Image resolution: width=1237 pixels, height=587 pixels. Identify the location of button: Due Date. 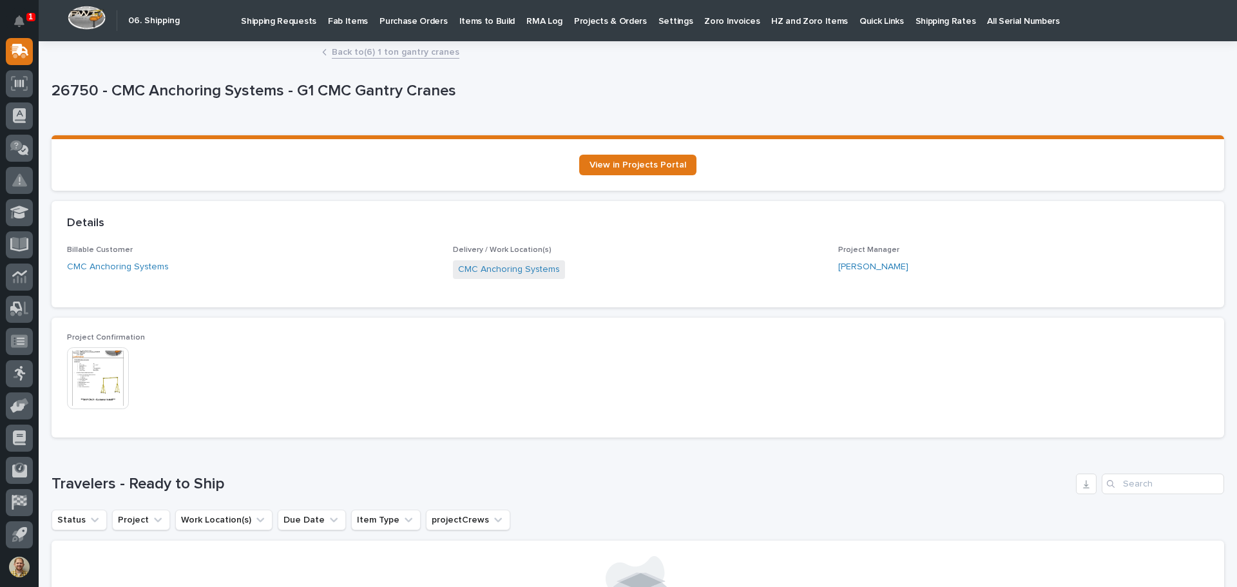
(312, 520).